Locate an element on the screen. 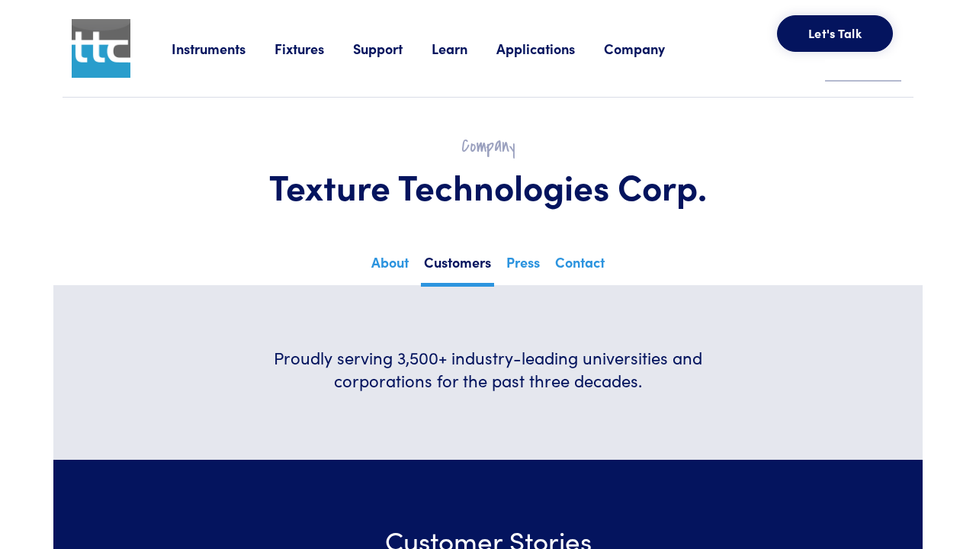 The image size is (976, 549). a: Instruments is located at coordinates (223, 48).